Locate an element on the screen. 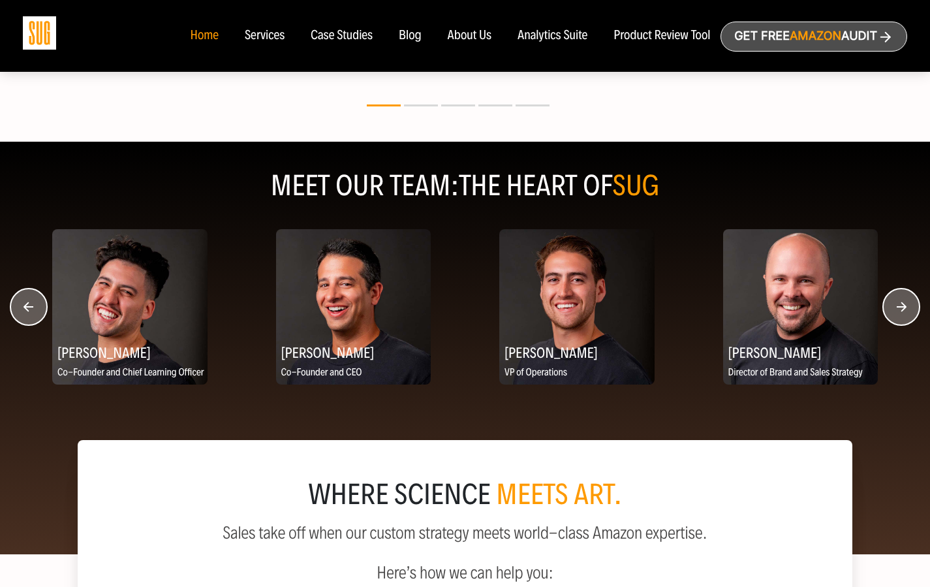  a: About Us is located at coordinates (470, 36).